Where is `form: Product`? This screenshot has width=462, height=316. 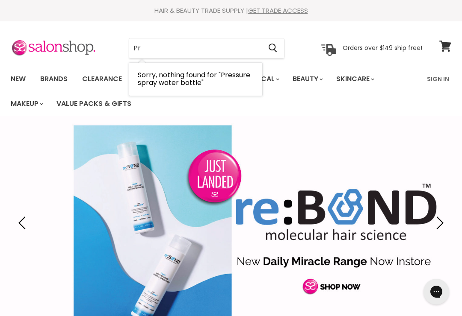 form: Product is located at coordinates (207, 48).